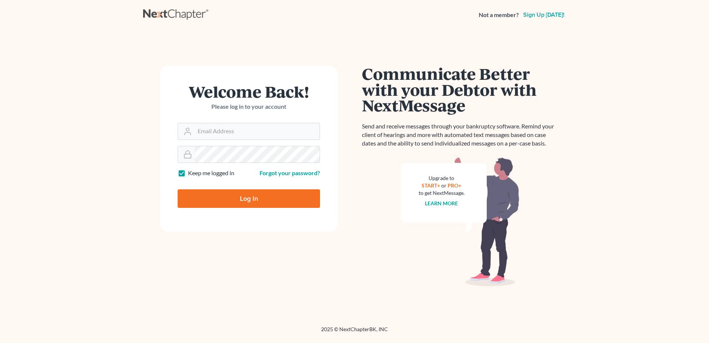 The width and height of the screenshot is (709, 343). What do you see at coordinates (249, 198) in the screenshot?
I see `input: Log In` at bounding box center [249, 198].